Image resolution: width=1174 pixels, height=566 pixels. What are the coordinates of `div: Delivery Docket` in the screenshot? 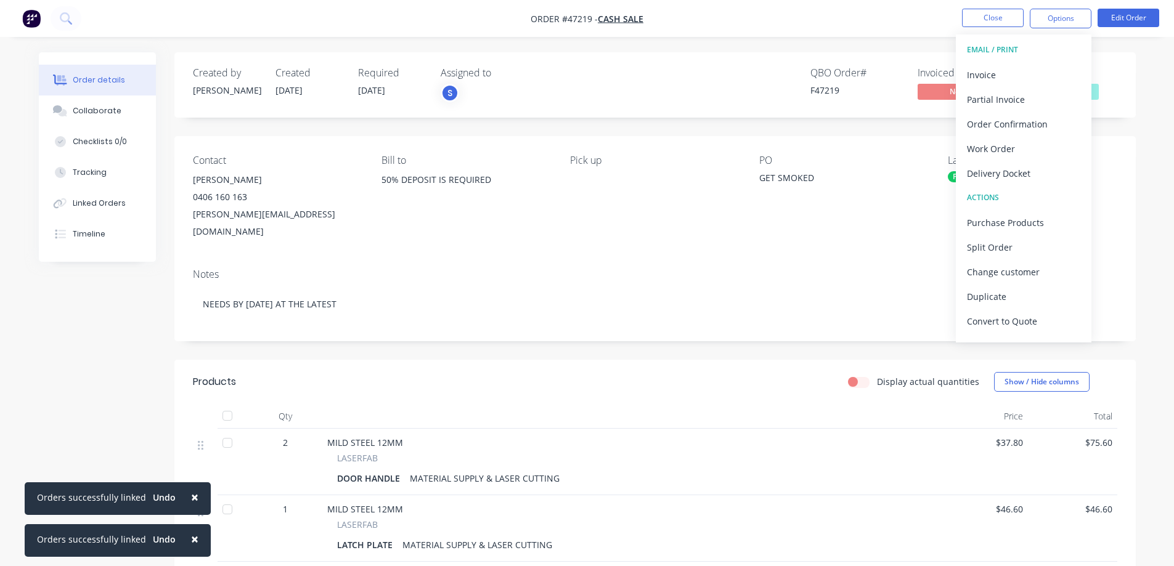 It's located at (1023, 173).